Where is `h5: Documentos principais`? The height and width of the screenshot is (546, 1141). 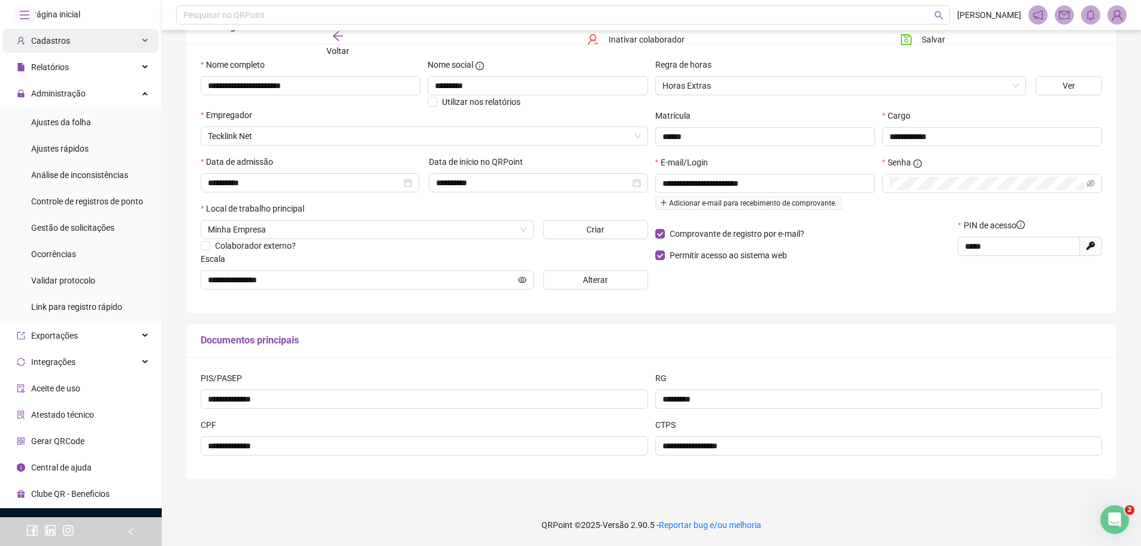 h5: Documentos principais is located at coordinates (651, 340).